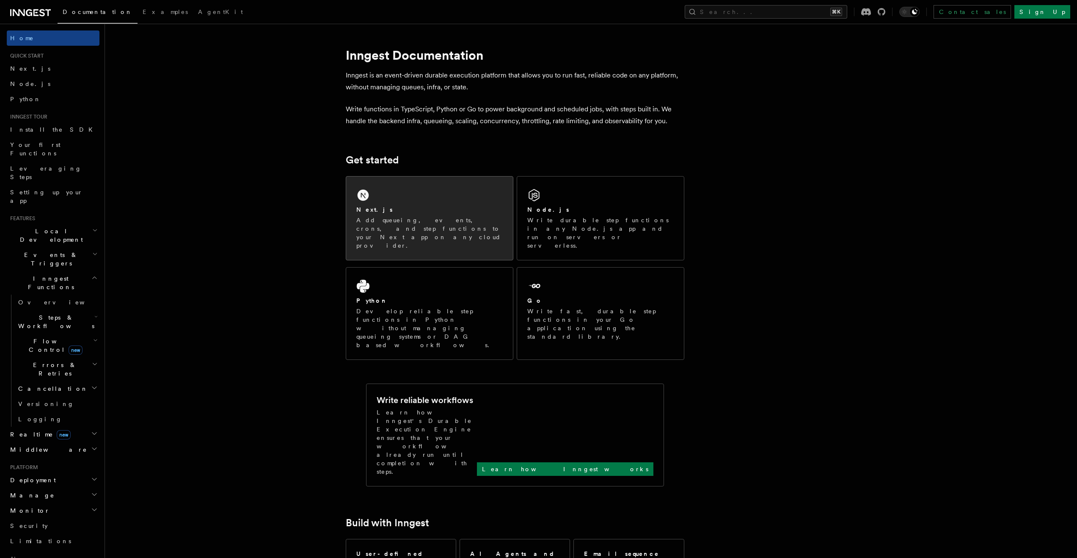 The height and width of the screenshot is (558, 1077). Describe the element at coordinates (53, 480) in the screenshot. I see `button: Deployment` at that location.